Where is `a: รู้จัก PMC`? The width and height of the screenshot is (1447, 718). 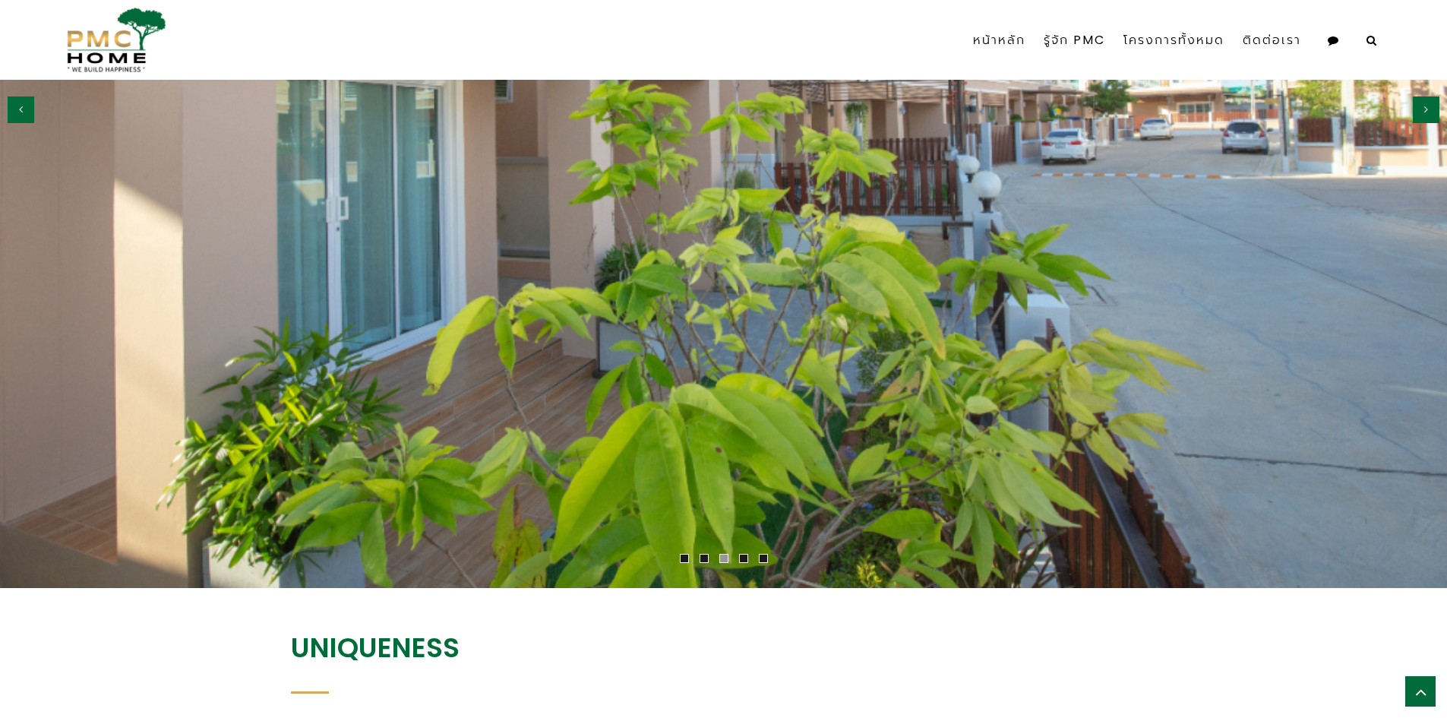 a: รู้จัก PMC is located at coordinates (1074, 40).